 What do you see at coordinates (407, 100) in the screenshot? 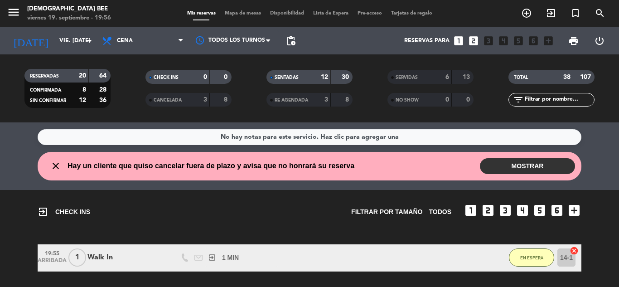
I see `span: NO SHOW` at bounding box center [407, 100].